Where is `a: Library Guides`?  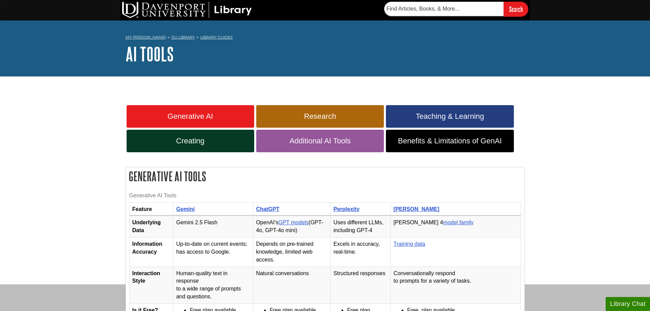
a: Library Guides is located at coordinates (216, 37).